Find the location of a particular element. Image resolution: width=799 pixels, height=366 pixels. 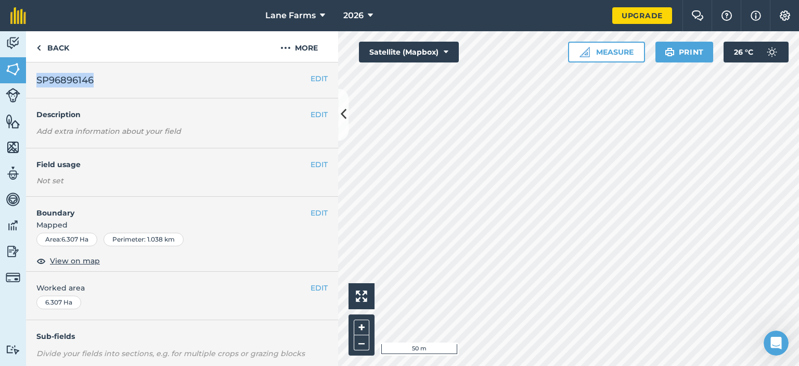

div: fieldmargin is located at coordinates (67, 180).